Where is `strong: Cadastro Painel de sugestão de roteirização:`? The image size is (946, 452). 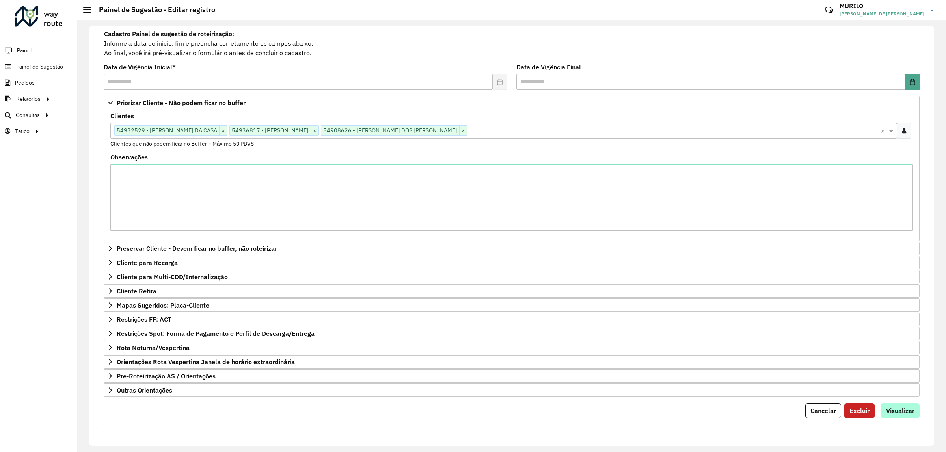 strong: Cadastro Painel de sugestão de roteirização: is located at coordinates (169, 34).